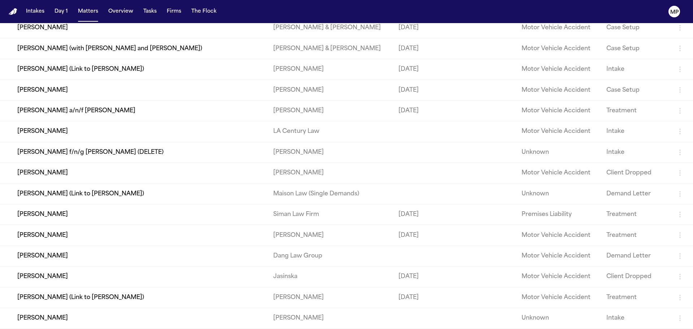 This screenshot has height=329, width=693. I want to click on a: The Flock, so click(204, 12).